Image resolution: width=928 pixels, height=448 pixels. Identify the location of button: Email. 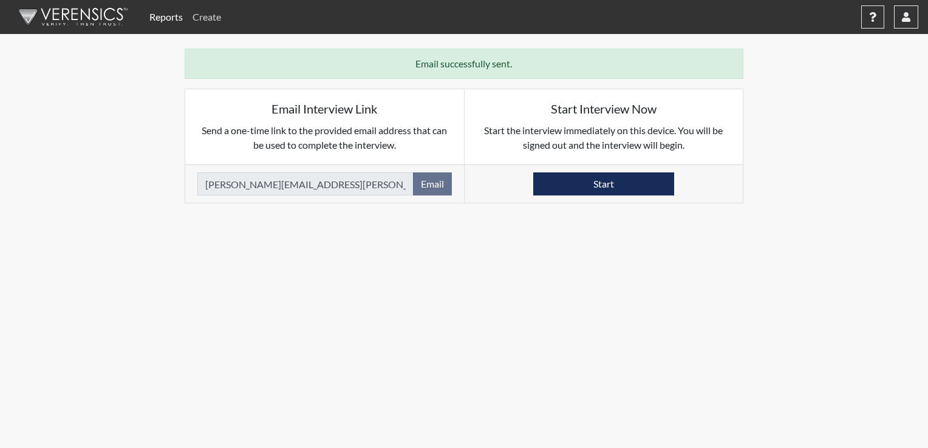
(432, 184).